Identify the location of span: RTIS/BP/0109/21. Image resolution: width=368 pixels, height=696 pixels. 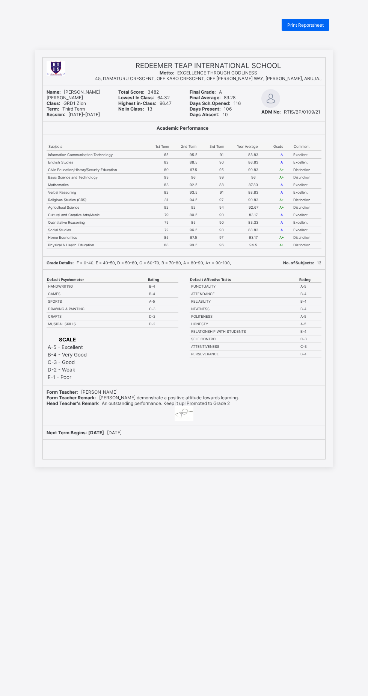
(291, 112).